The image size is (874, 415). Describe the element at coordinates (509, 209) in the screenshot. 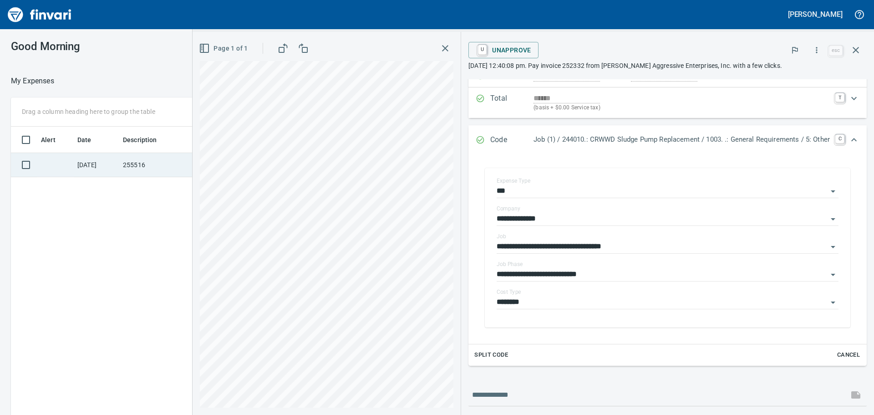

I see `label: Company` at that location.